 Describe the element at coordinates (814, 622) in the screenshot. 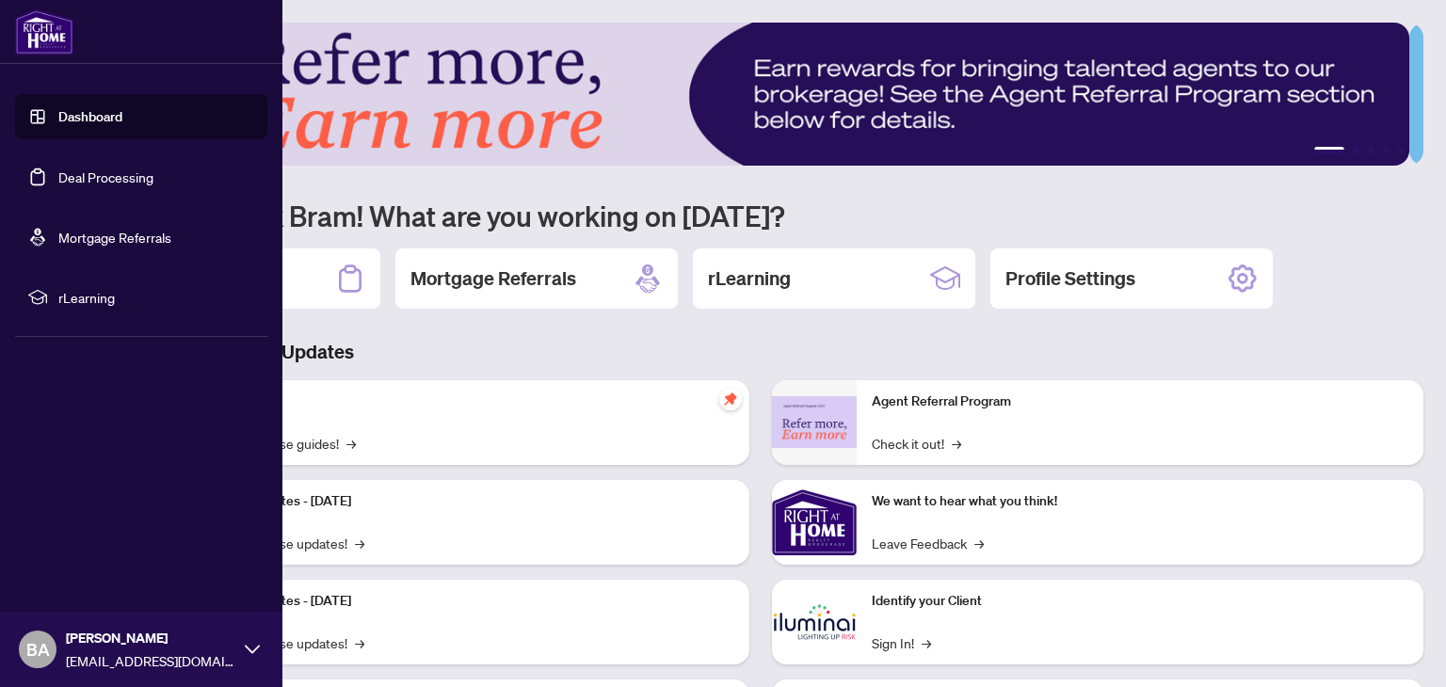

I see `img: Identify your Client` at that location.